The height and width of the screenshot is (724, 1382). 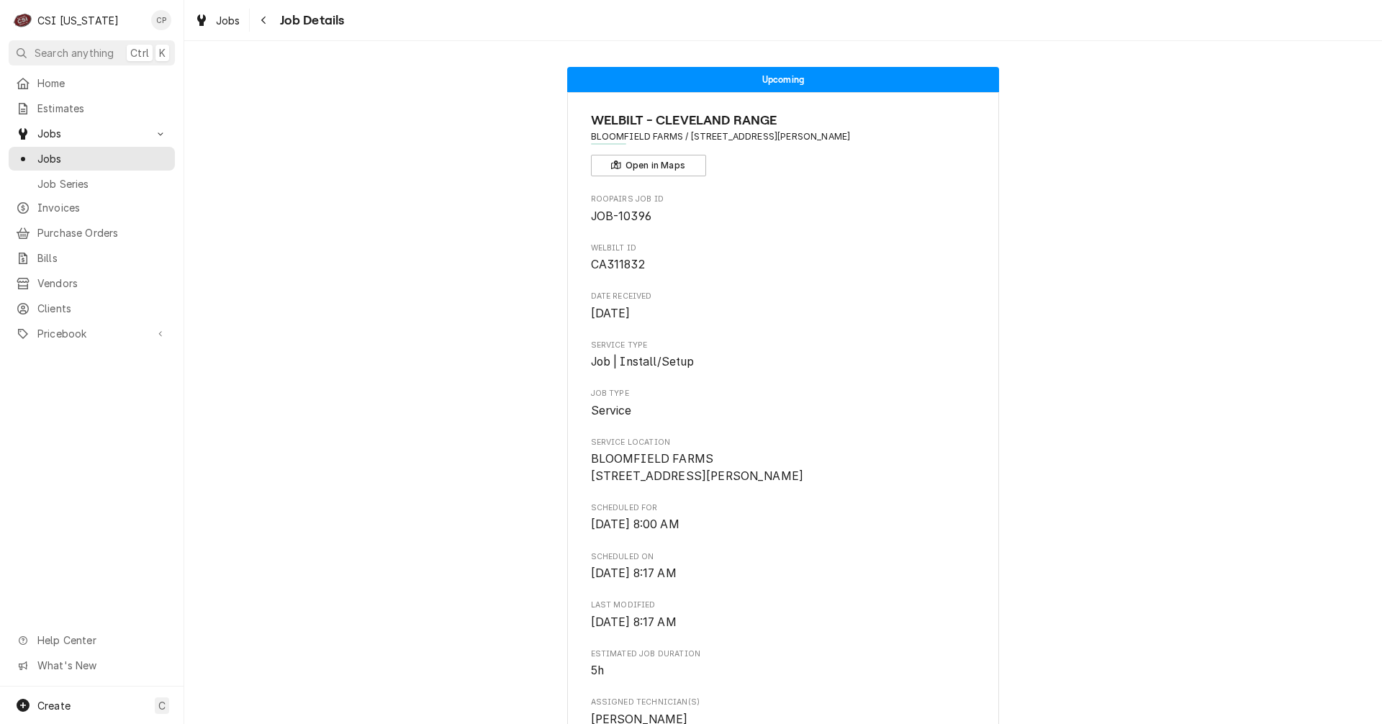 I want to click on span: Upcoming, so click(x=783, y=79).